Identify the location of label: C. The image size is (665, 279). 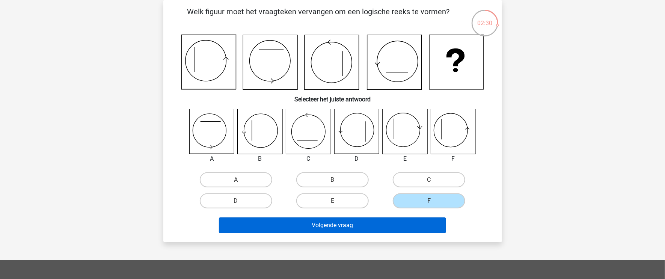
(429, 180).